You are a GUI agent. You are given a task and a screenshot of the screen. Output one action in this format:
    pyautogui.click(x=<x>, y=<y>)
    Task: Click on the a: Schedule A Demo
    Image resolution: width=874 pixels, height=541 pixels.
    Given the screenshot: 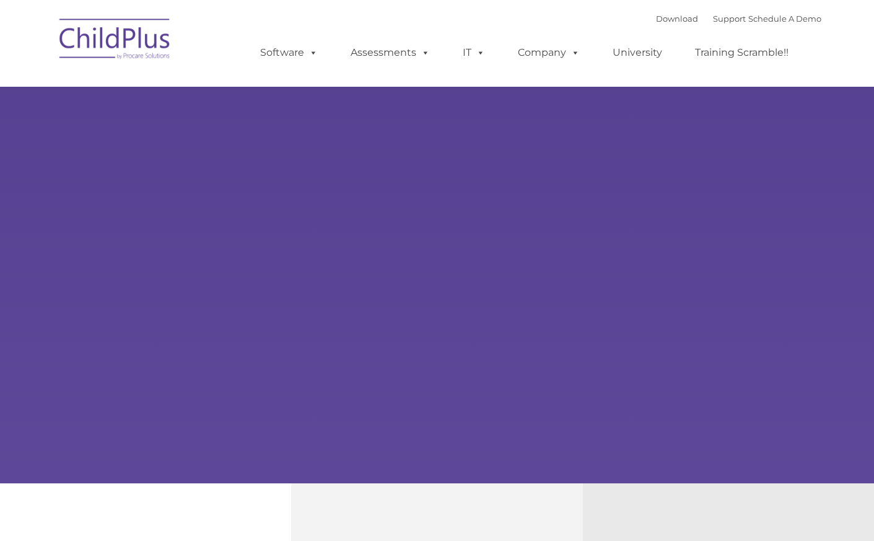 What is the action you would take?
    pyautogui.click(x=785, y=19)
    